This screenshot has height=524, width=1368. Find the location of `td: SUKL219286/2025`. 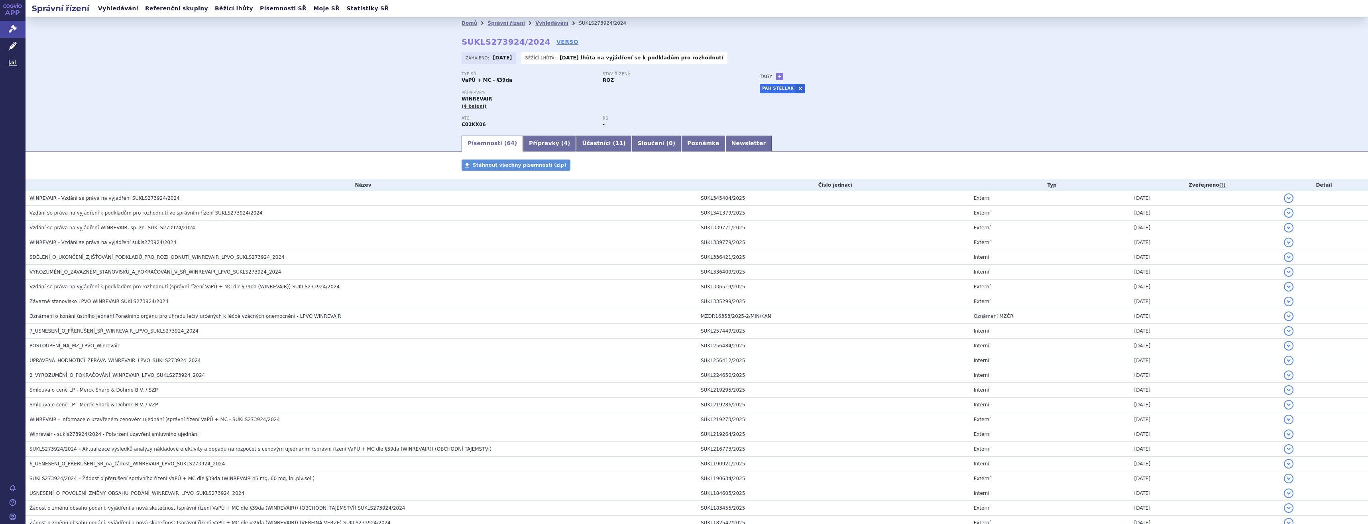

td: SUKL219286/2025 is located at coordinates (833, 405).